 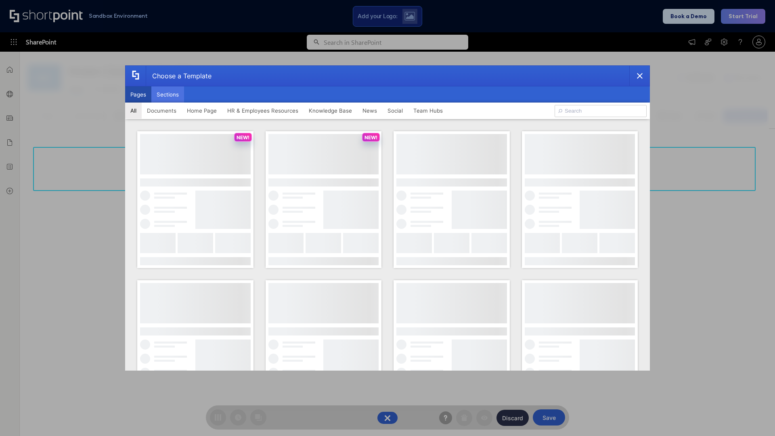 What do you see at coordinates (330, 111) in the screenshot?
I see `button: Knowledge Base` at bounding box center [330, 111].